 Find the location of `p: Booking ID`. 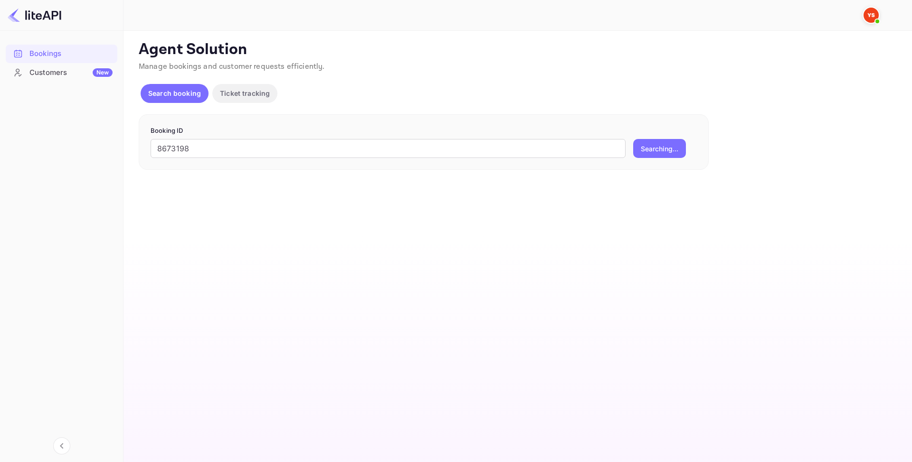

p: Booking ID is located at coordinates (423, 131).